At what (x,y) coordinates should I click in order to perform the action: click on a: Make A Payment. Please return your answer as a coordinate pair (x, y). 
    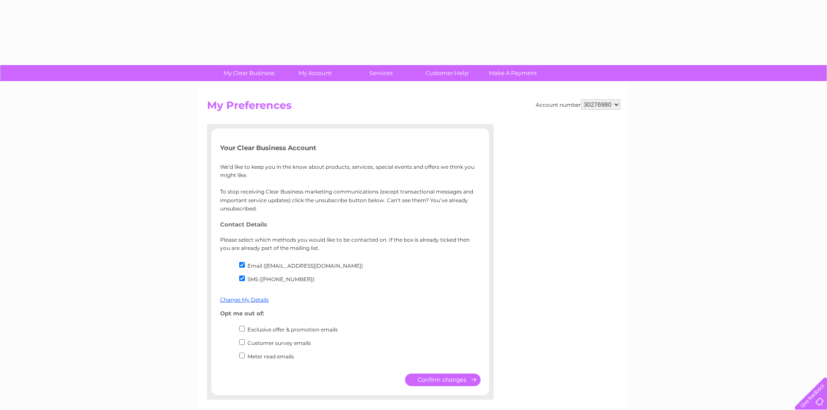
    Looking at the image, I should click on (513, 73).